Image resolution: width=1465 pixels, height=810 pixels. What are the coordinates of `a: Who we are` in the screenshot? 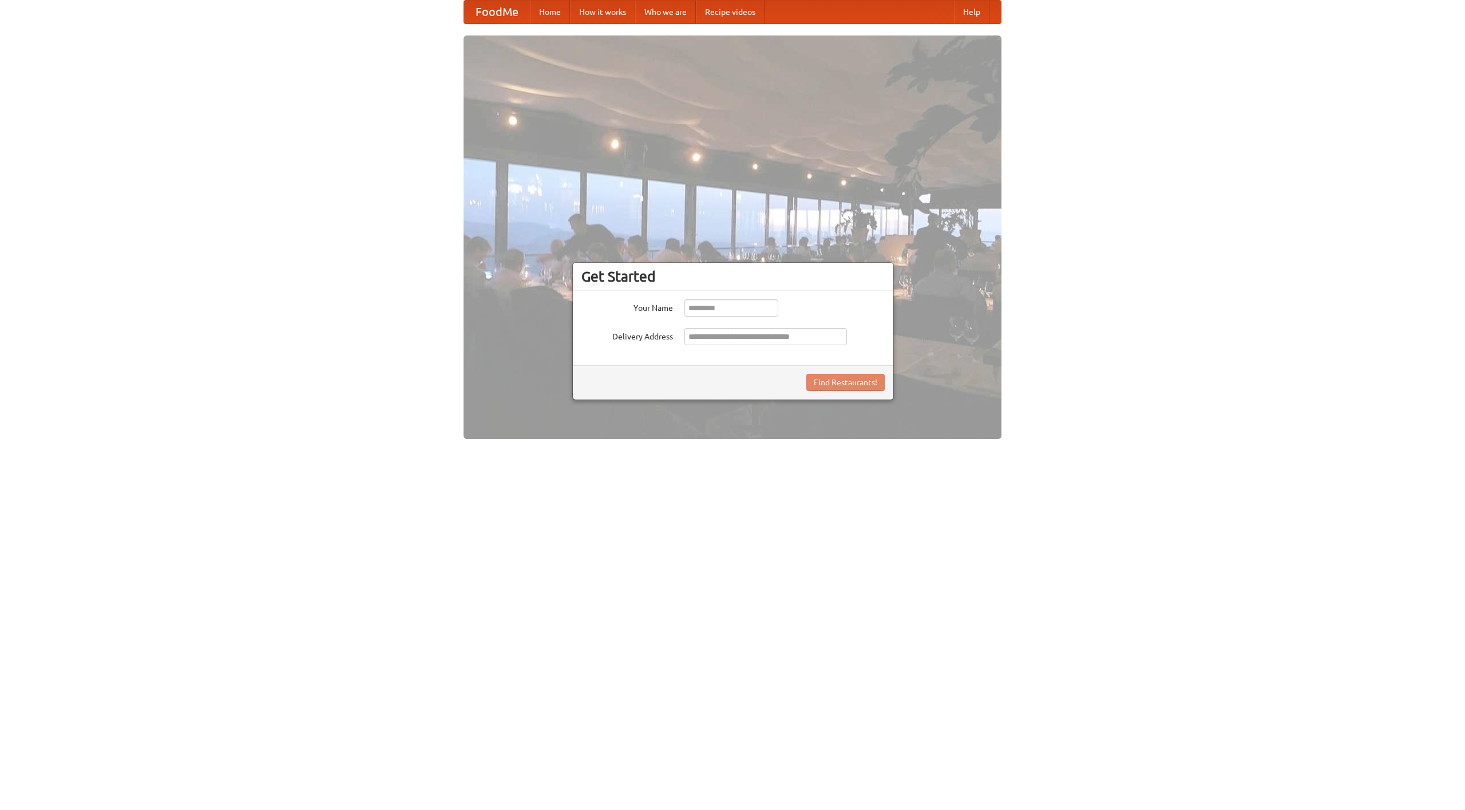 It's located at (666, 12).